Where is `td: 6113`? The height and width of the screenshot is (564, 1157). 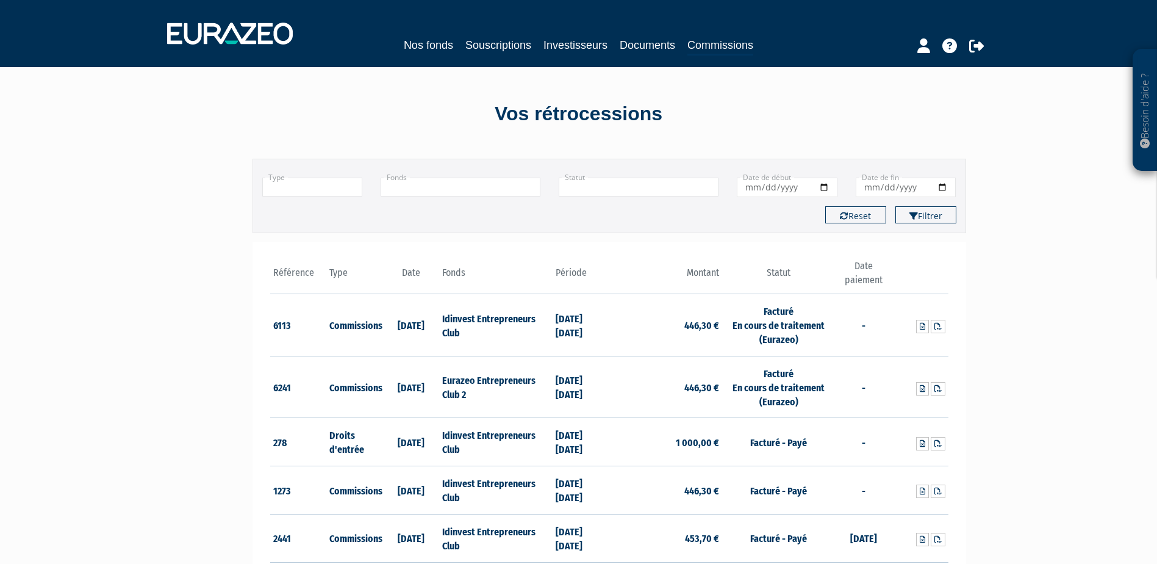
td: 6113 is located at coordinates (298, 325).